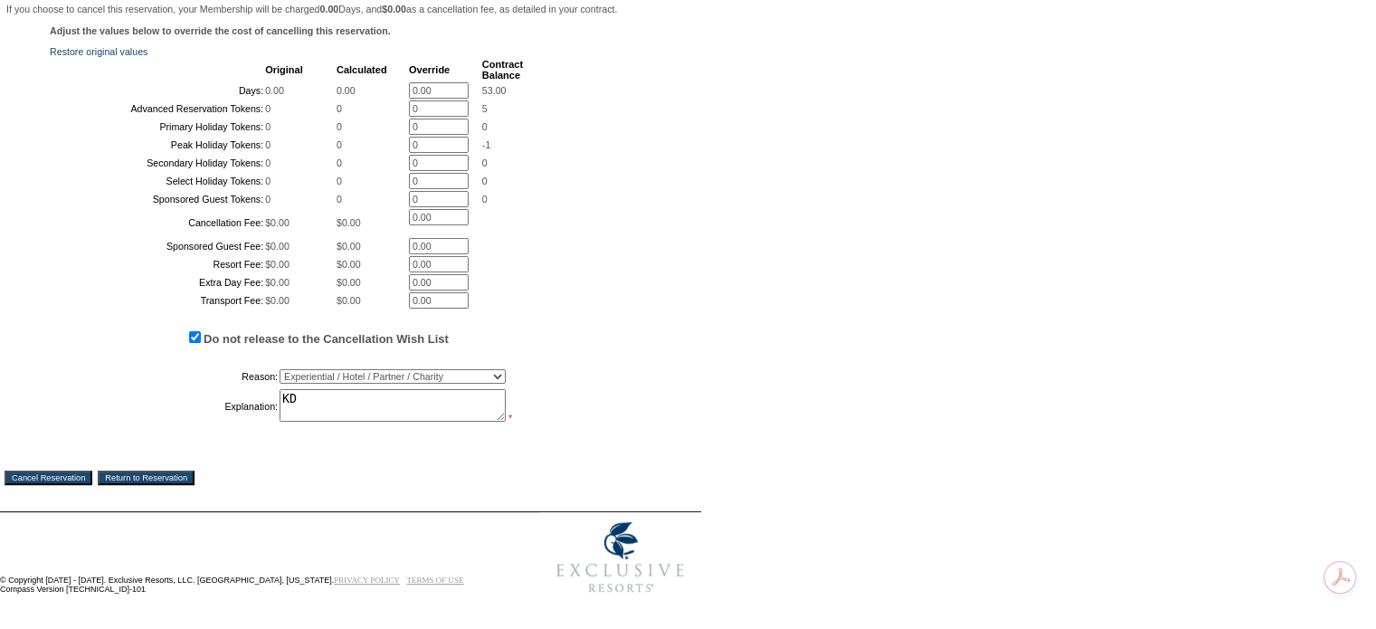 This screenshot has height=629, width=1376. Describe the element at coordinates (157, 282) in the screenshot. I see `td: Extra Day Fee:` at that location.